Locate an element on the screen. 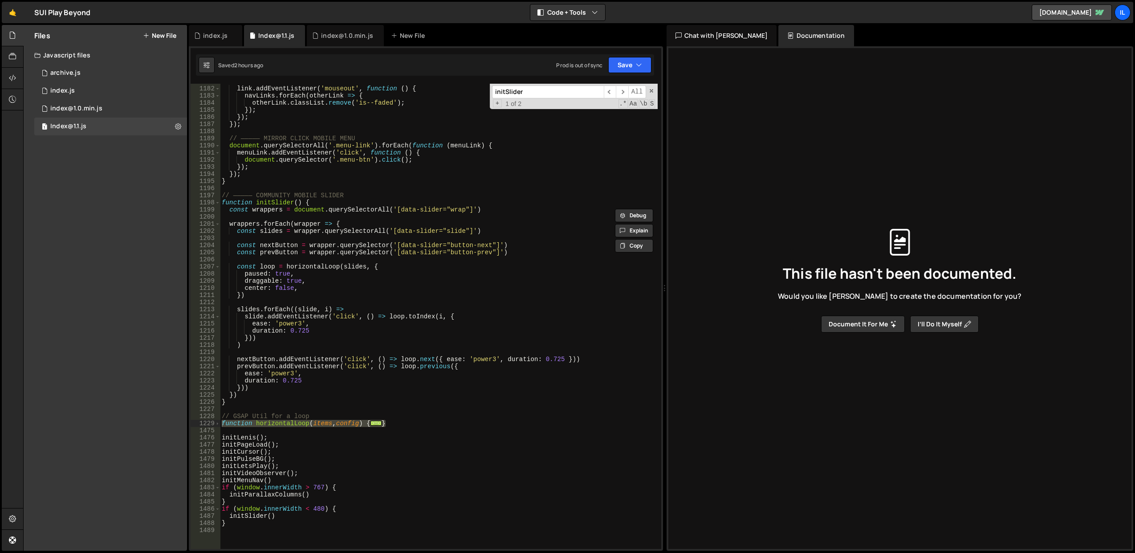 The height and width of the screenshot is (553, 1135). span: Toggle Replace mode is located at coordinates (497, 103).